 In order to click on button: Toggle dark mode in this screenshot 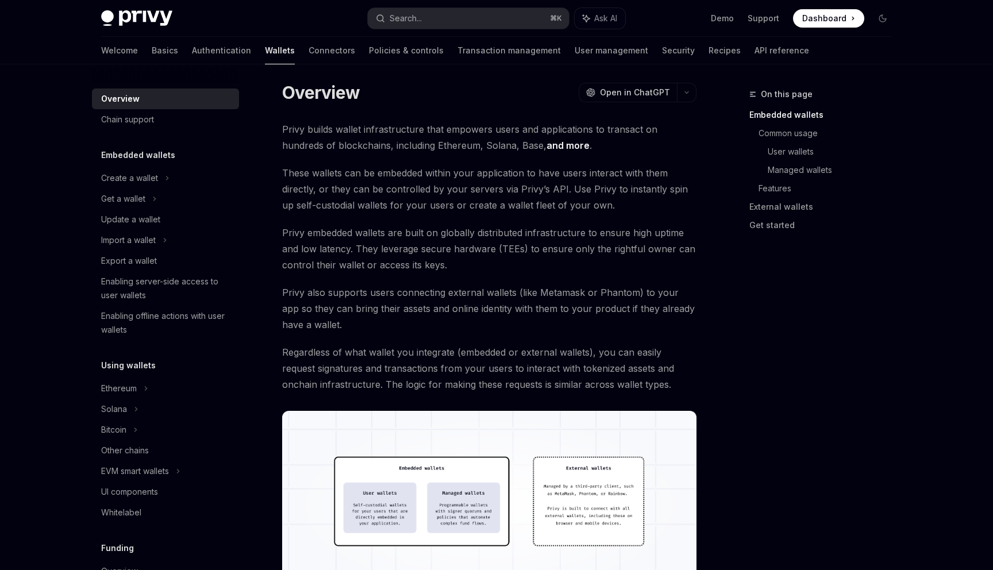, I will do `click(882, 18)`.